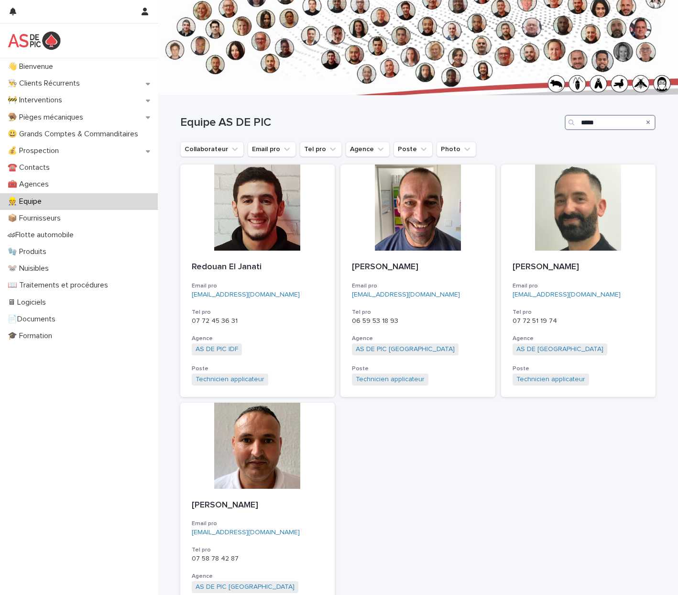  Describe the element at coordinates (26, 201) in the screenshot. I see `p: 👷 Equipe` at that location.